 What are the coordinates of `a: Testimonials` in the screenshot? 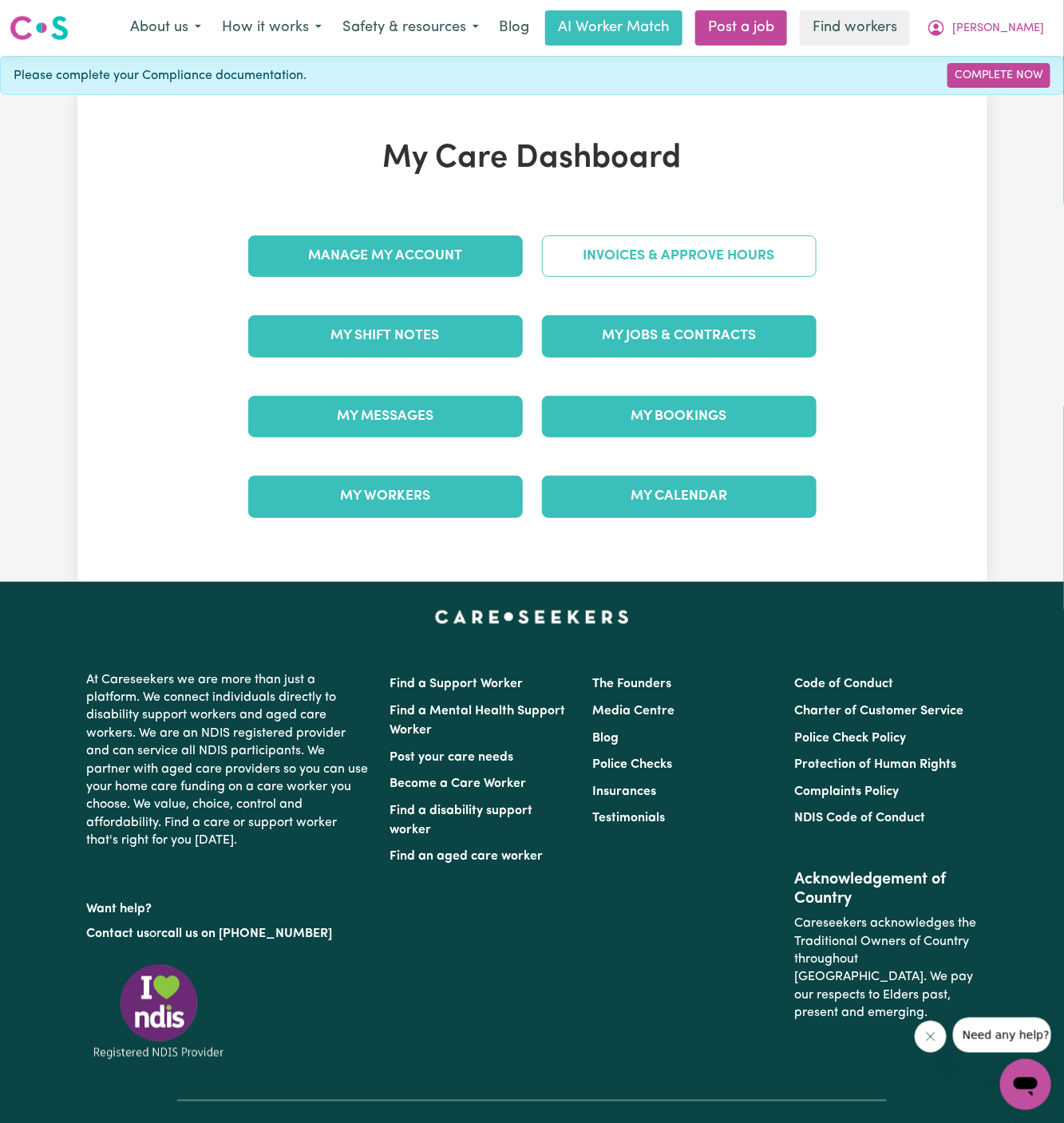 It's located at (628, 818).